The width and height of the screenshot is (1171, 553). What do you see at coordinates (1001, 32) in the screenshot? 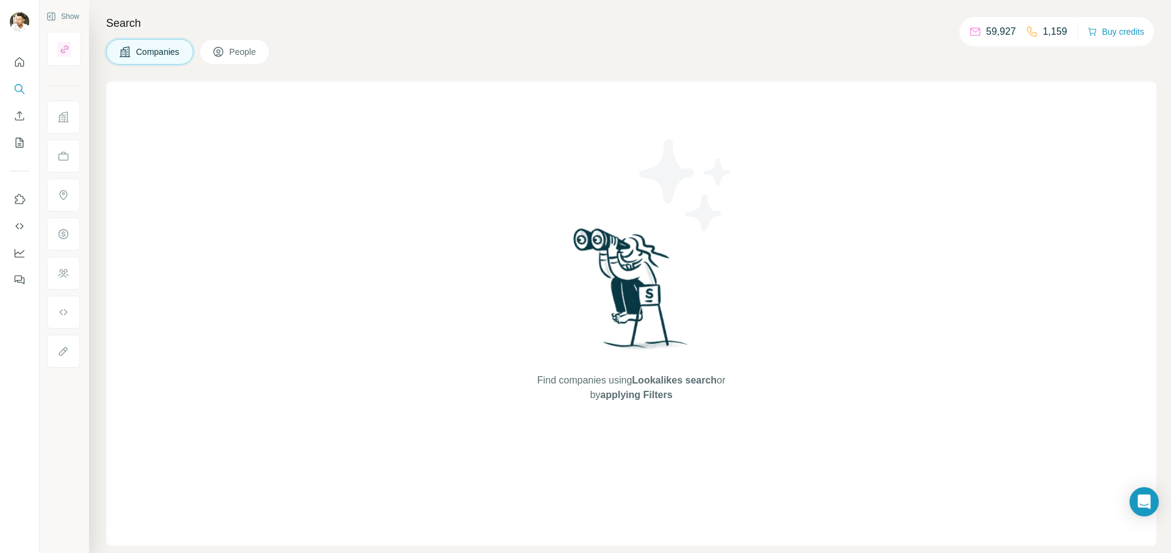
I see `p: 59,927` at bounding box center [1001, 32].